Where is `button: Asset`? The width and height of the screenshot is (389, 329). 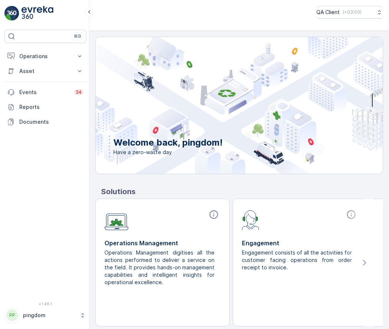
button: Asset is located at coordinates (45, 71).